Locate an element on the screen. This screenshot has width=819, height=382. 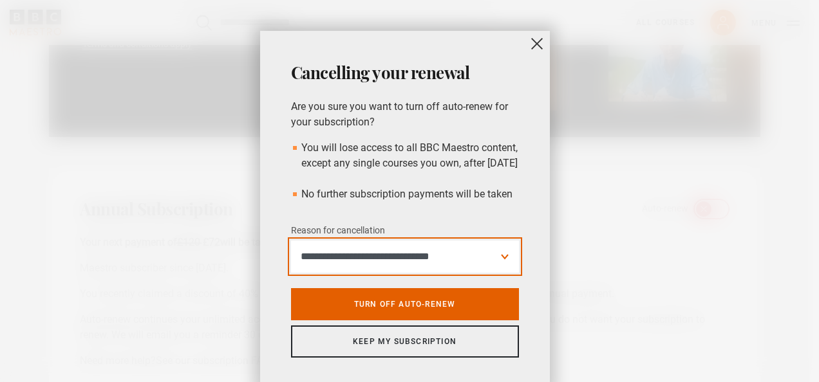
label: Reason for cancellation is located at coordinates (338, 231).